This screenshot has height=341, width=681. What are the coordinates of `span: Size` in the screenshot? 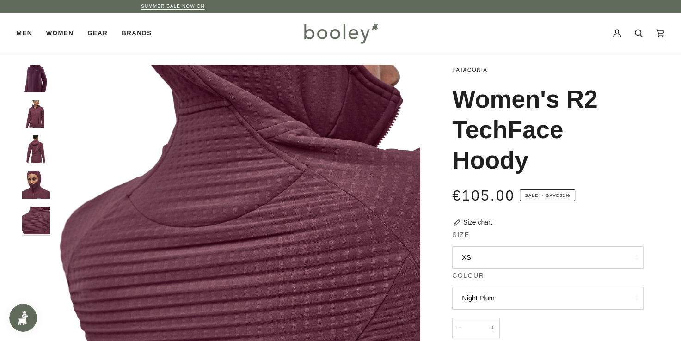 It's located at (460, 235).